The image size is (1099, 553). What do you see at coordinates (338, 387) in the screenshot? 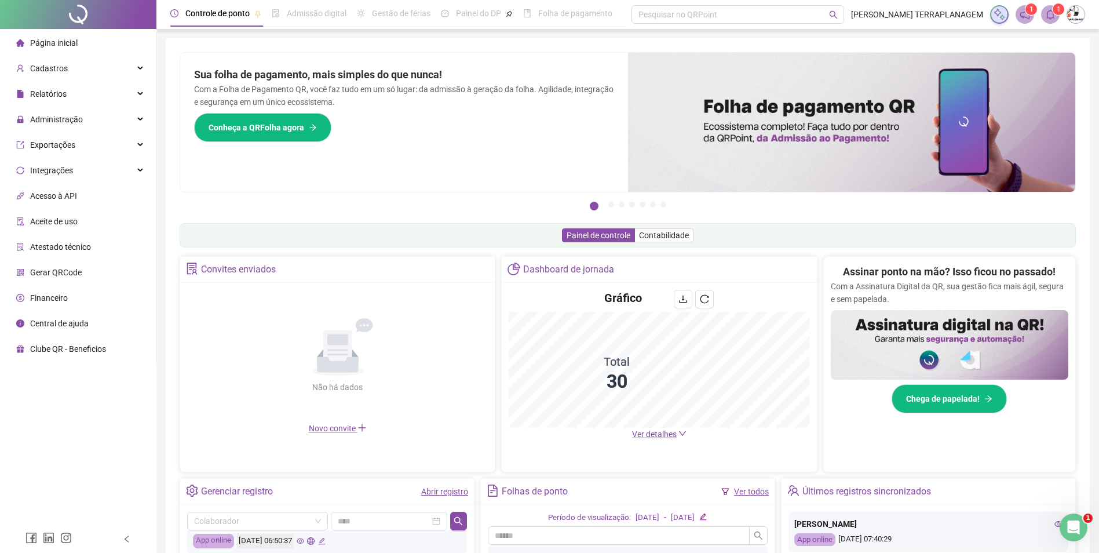
I see `div: Não há dados` at bounding box center [338, 387].